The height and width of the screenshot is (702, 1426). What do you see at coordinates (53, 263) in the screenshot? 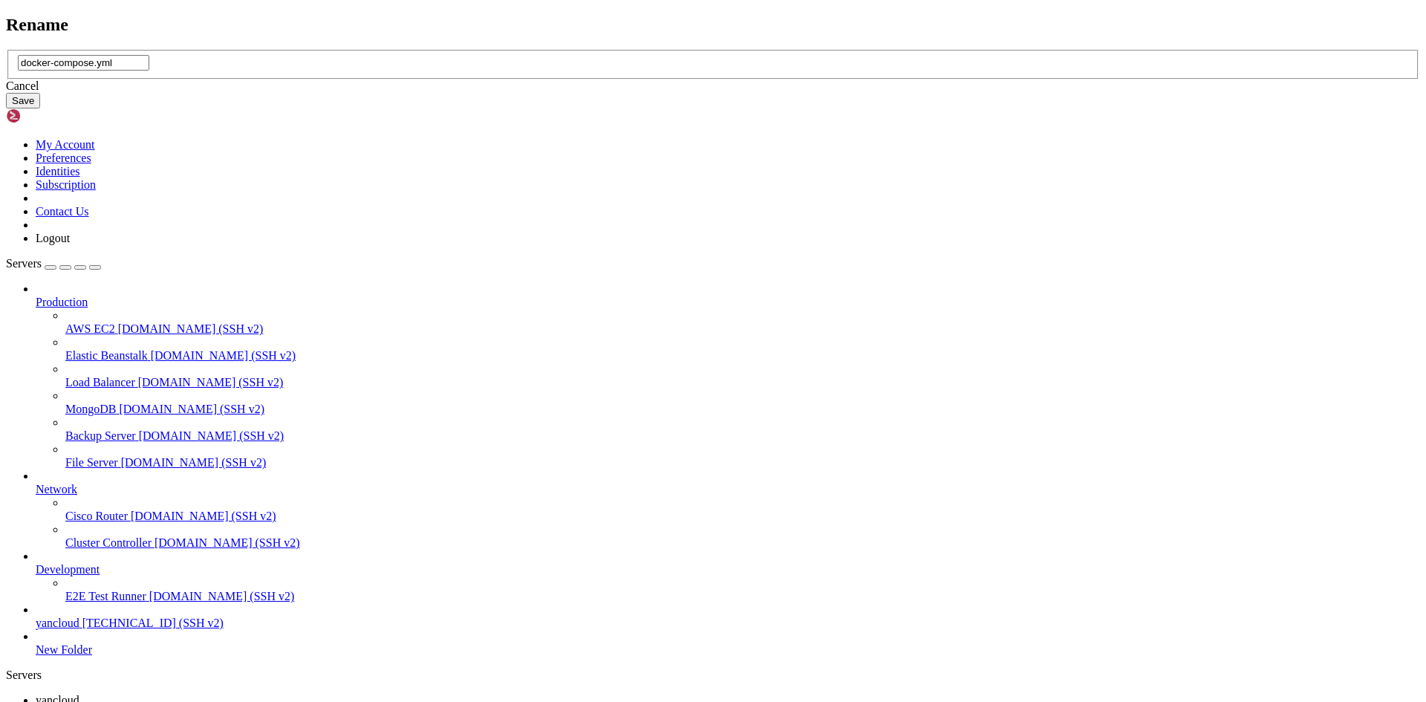
I see `a: Servers` at bounding box center [53, 263].